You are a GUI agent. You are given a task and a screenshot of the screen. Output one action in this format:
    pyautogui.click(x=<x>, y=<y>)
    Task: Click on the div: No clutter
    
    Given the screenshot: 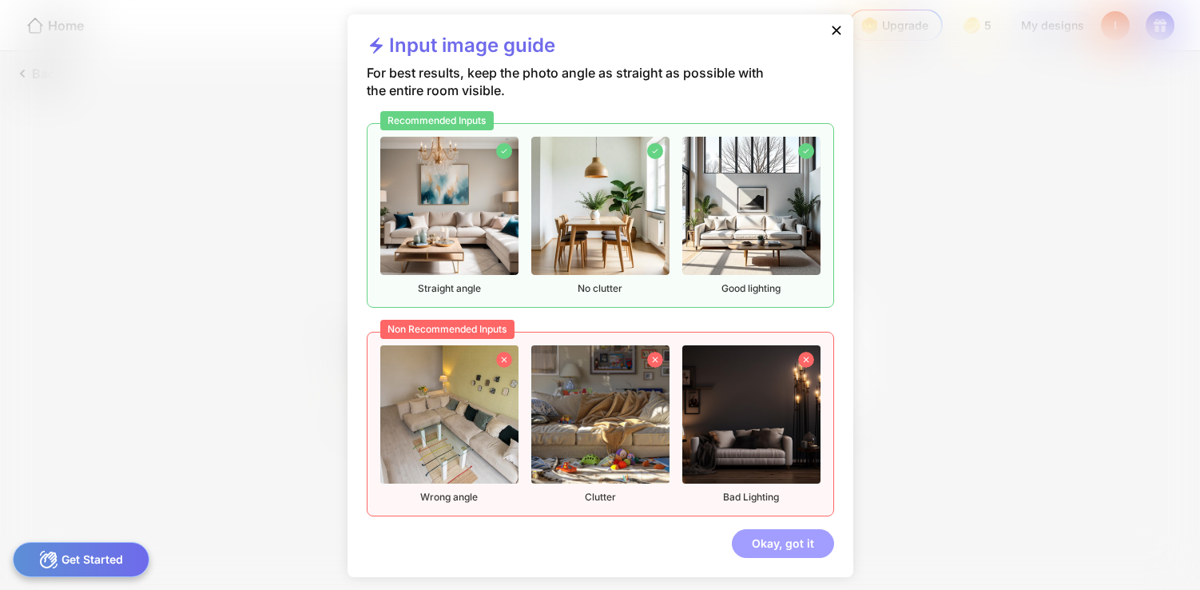 What is the action you would take?
    pyautogui.click(x=600, y=215)
    